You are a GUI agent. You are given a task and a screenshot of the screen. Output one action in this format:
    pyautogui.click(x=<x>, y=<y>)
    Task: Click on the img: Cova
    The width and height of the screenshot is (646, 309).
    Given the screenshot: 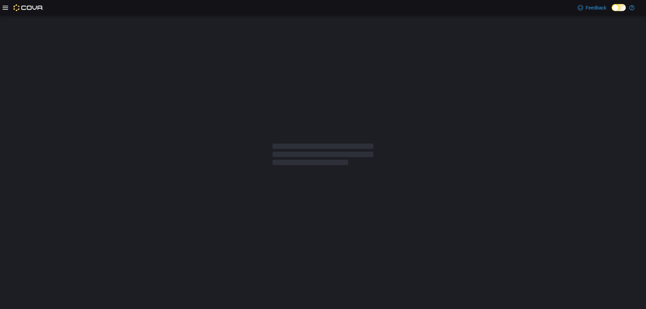 What is the action you would take?
    pyautogui.click(x=28, y=8)
    